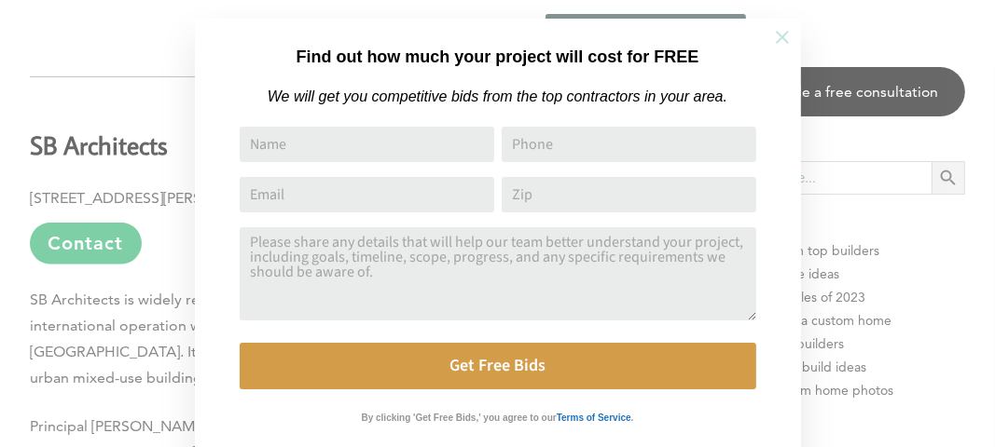 The image size is (995, 447). What do you see at coordinates (497, 57) in the screenshot?
I see `strong: Find out how much your project will cost for FREE` at bounding box center [497, 57].